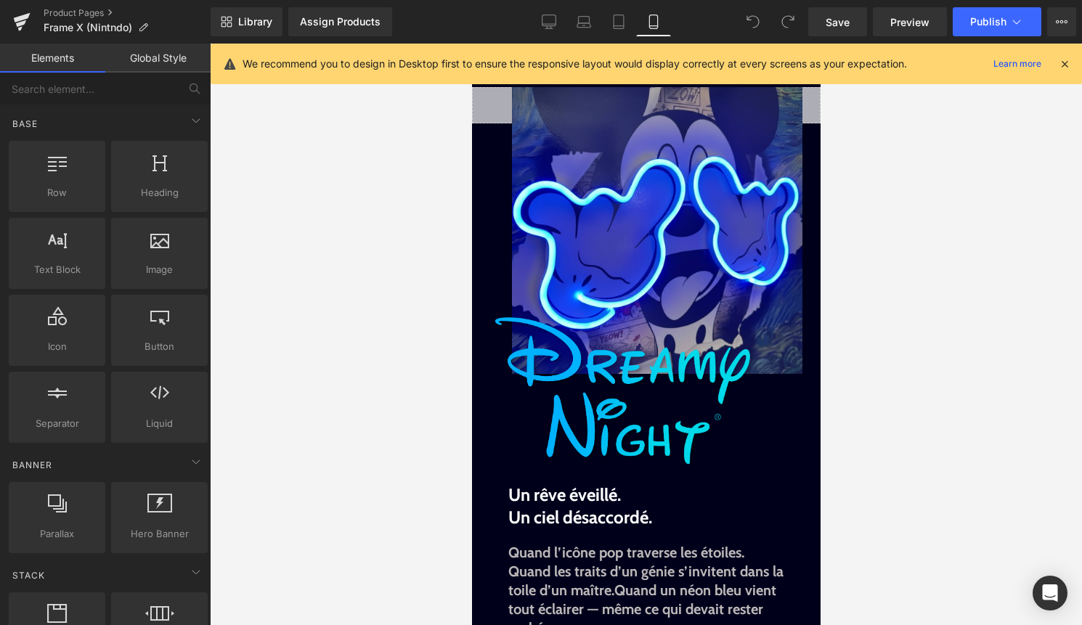 This screenshot has width=1082, height=625. I want to click on span: Preview, so click(910, 22).